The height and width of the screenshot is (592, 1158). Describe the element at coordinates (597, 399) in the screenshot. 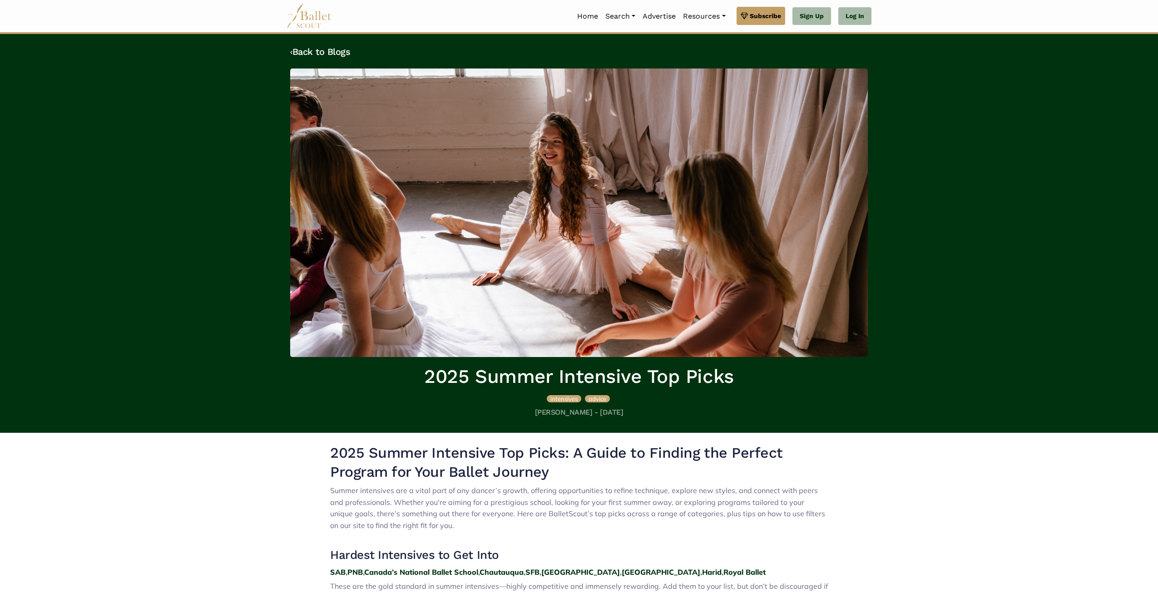

I see `span: advice` at that location.